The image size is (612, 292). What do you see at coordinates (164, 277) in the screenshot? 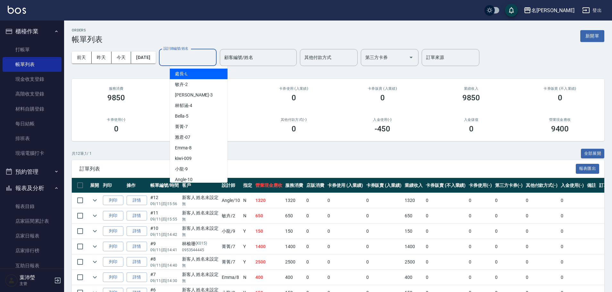
I see `td: #7` at bounding box center [164, 277].